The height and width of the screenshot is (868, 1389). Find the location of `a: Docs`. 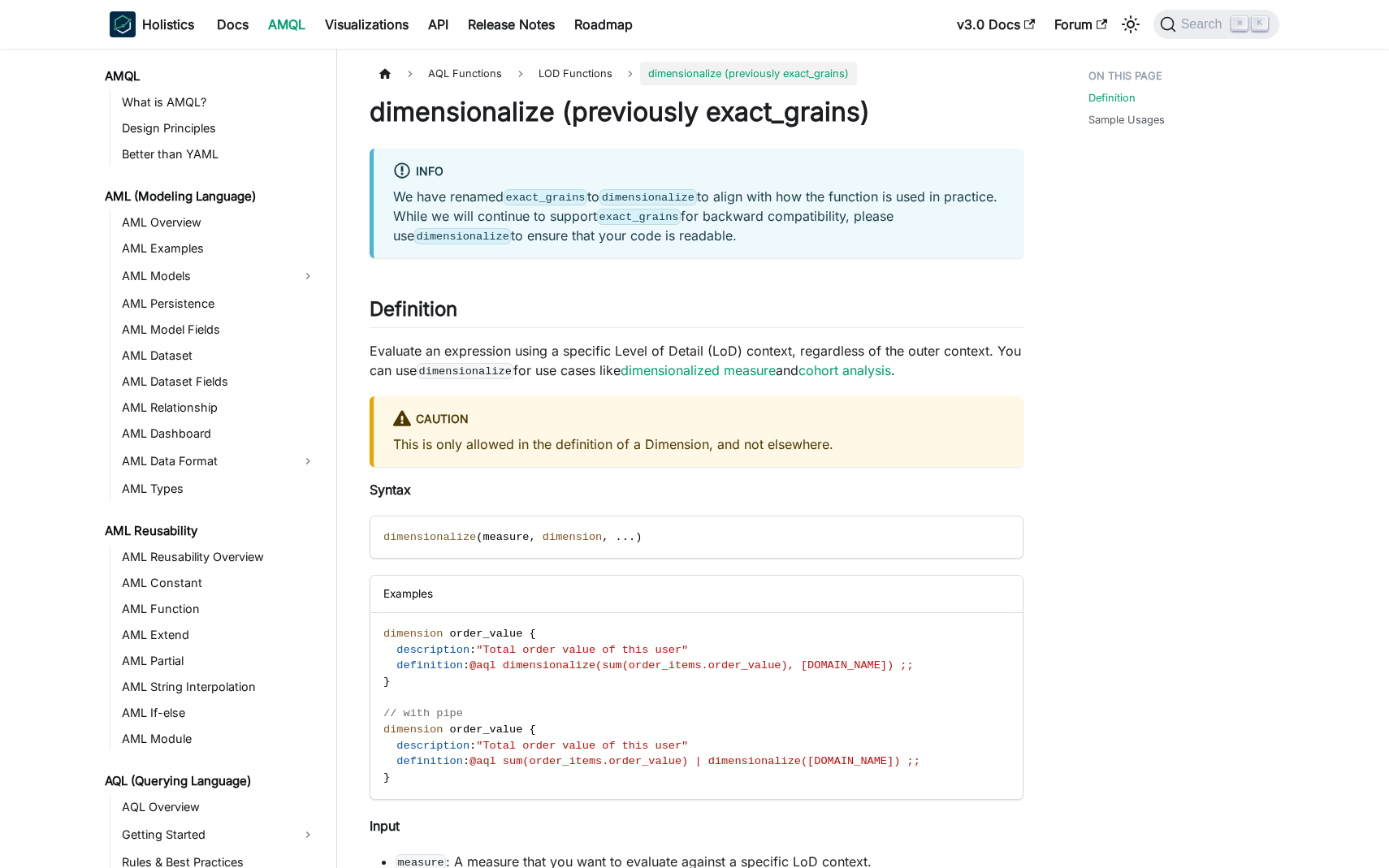

a: Docs is located at coordinates (232, 24).